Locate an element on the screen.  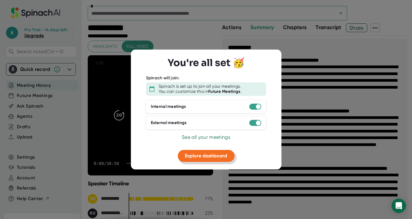
div: Spinach is set up to join all your meetings. is located at coordinates (200, 87).